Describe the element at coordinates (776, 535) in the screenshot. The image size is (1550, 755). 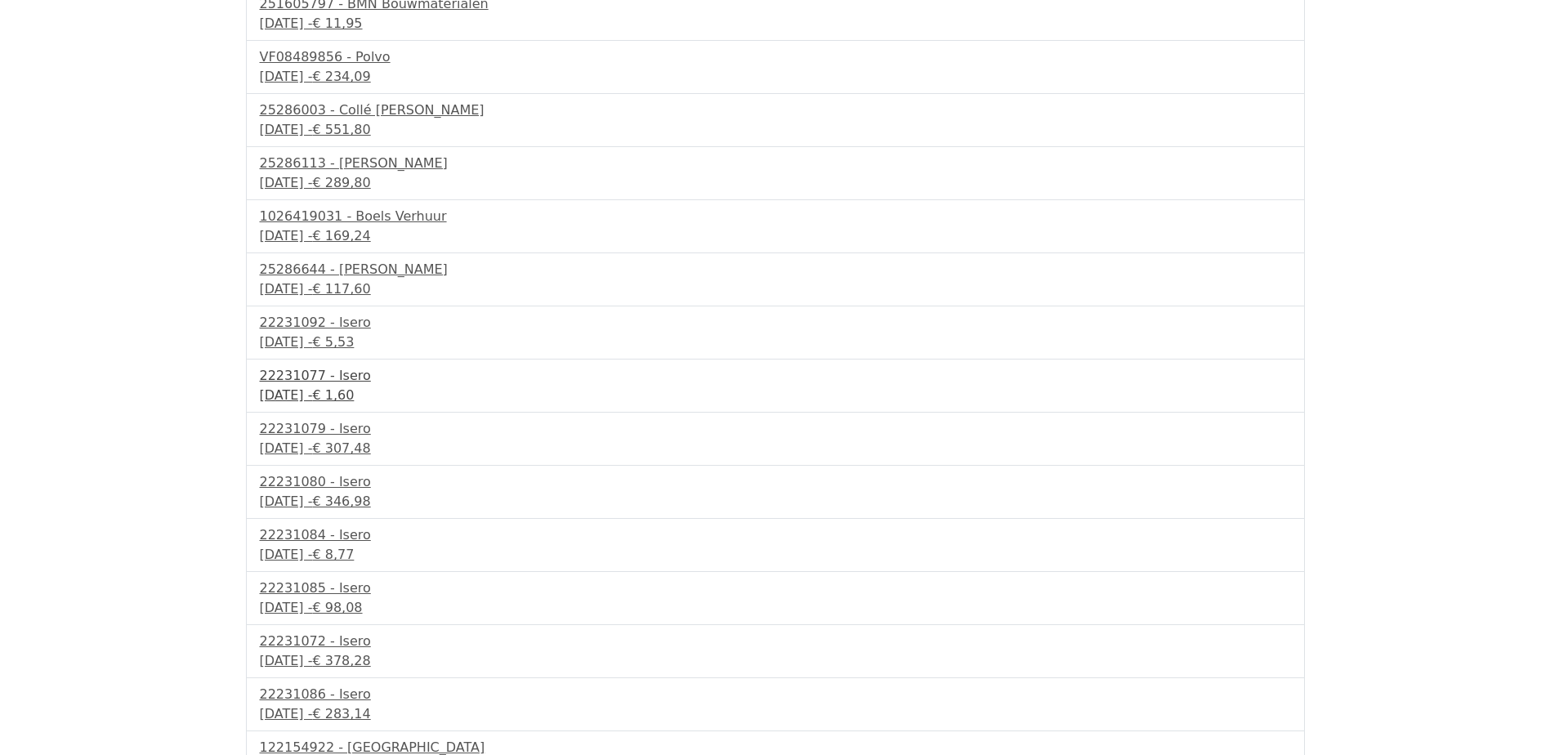
I see `div: 22231084 - Isero` at that location.